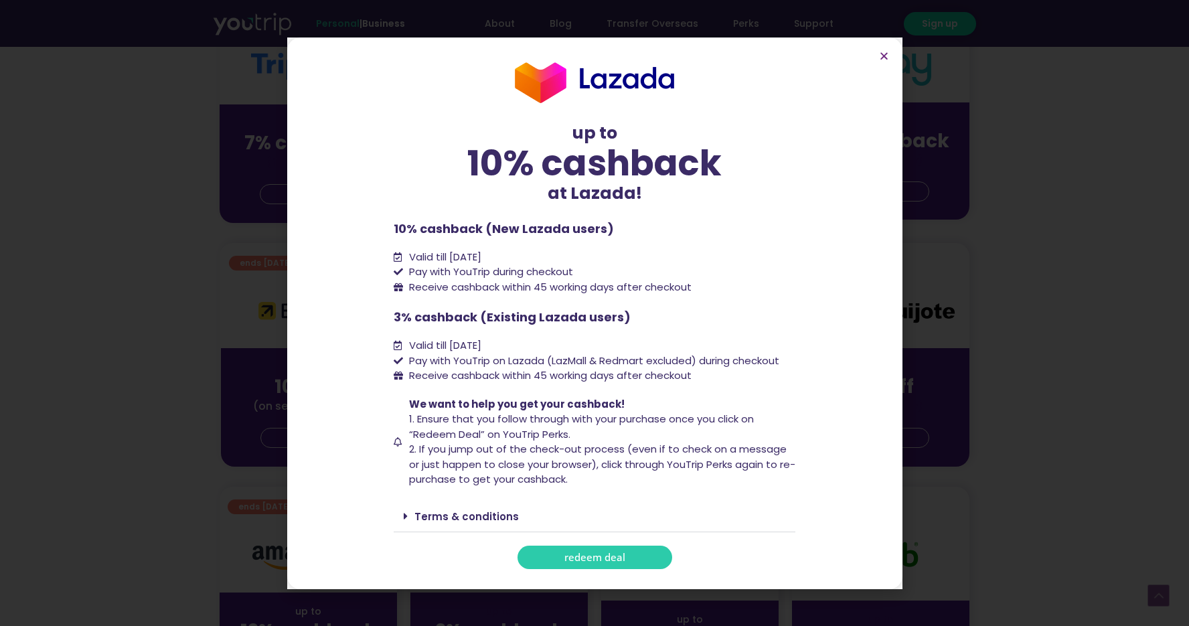 This screenshot has height=626, width=1189. Describe the element at coordinates (595, 557) in the screenshot. I see `a: redeem deal` at that location.